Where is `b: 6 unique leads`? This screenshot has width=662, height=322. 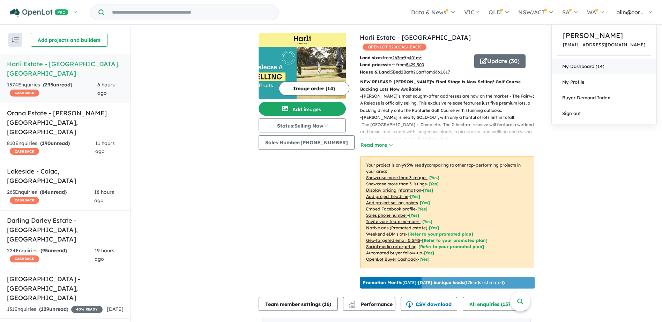
b: 6 unique leads is located at coordinates (449, 283).